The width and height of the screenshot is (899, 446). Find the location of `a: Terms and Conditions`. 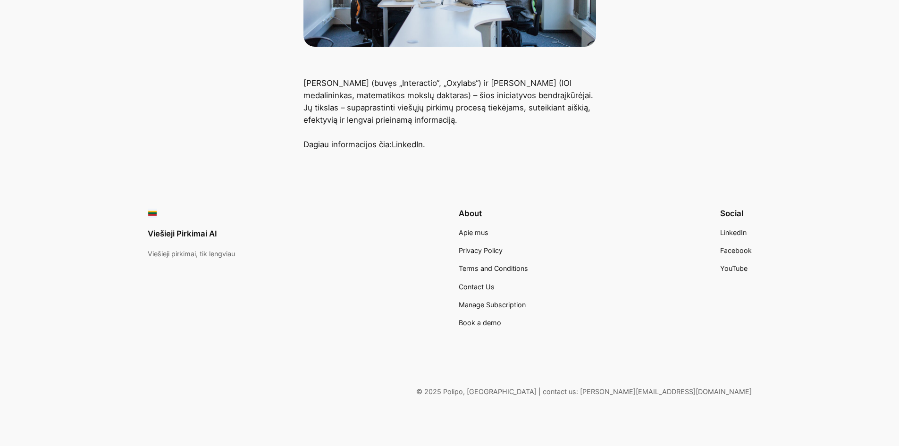

a: Terms and Conditions is located at coordinates (493, 268).